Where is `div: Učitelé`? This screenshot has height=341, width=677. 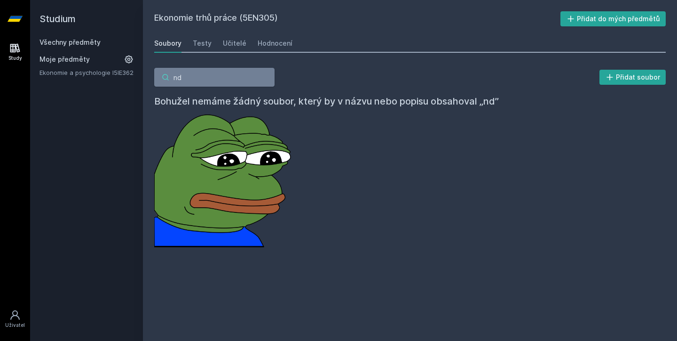 div: Učitelé is located at coordinates (235, 43).